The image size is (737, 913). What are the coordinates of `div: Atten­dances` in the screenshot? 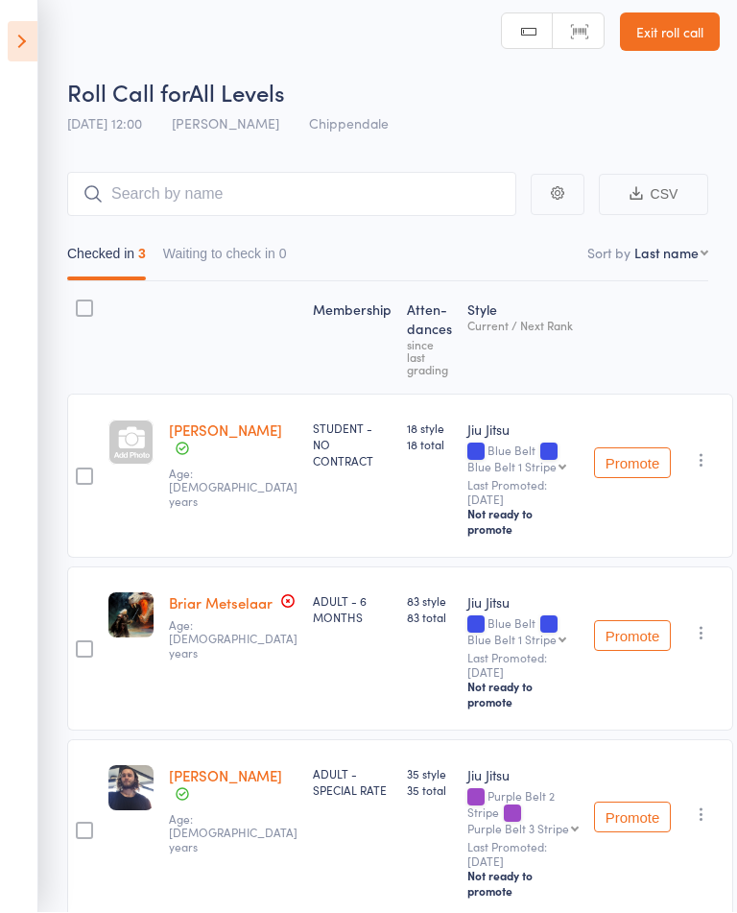 It's located at (429, 338).